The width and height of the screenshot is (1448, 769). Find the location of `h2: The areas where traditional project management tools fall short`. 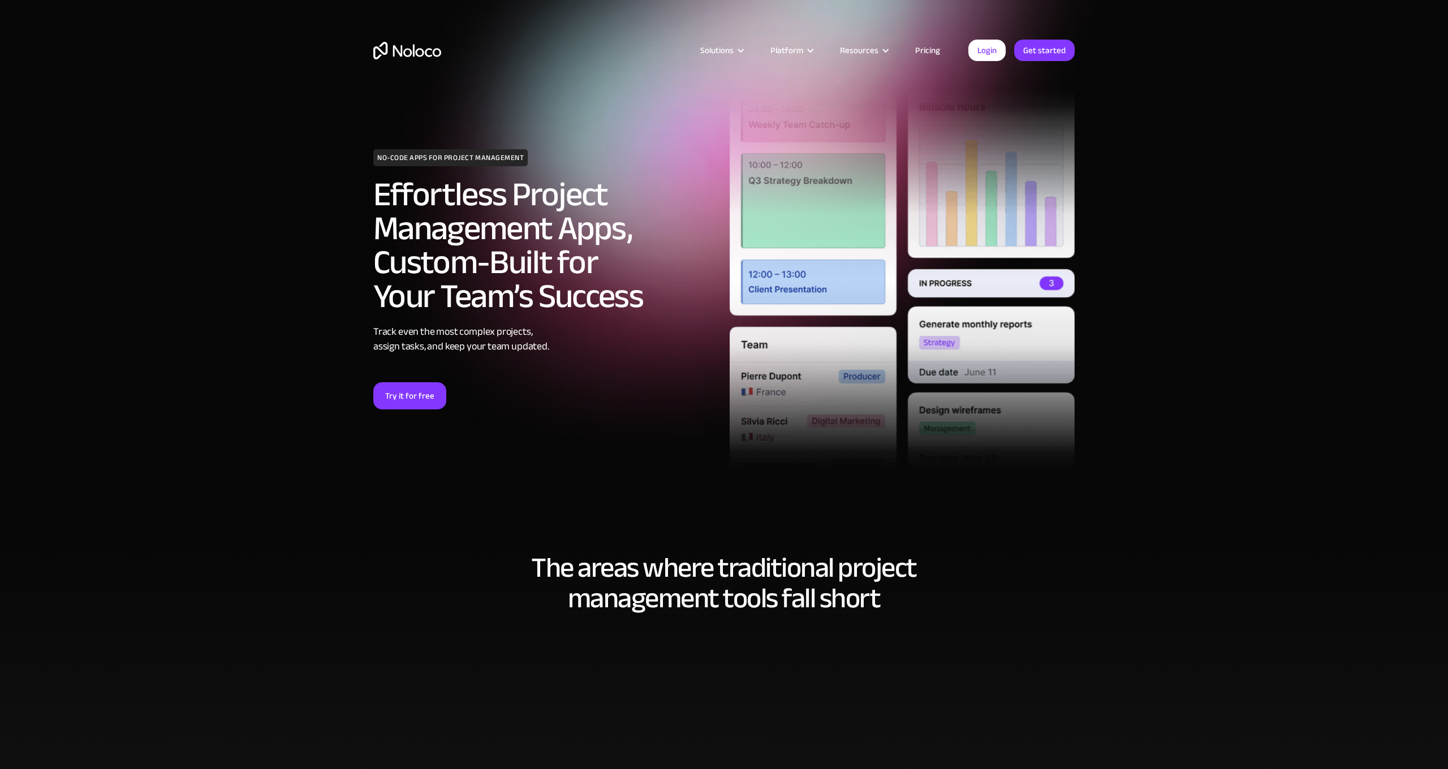

h2: The areas where traditional project management tools fall short is located at coordinates (724, 583).